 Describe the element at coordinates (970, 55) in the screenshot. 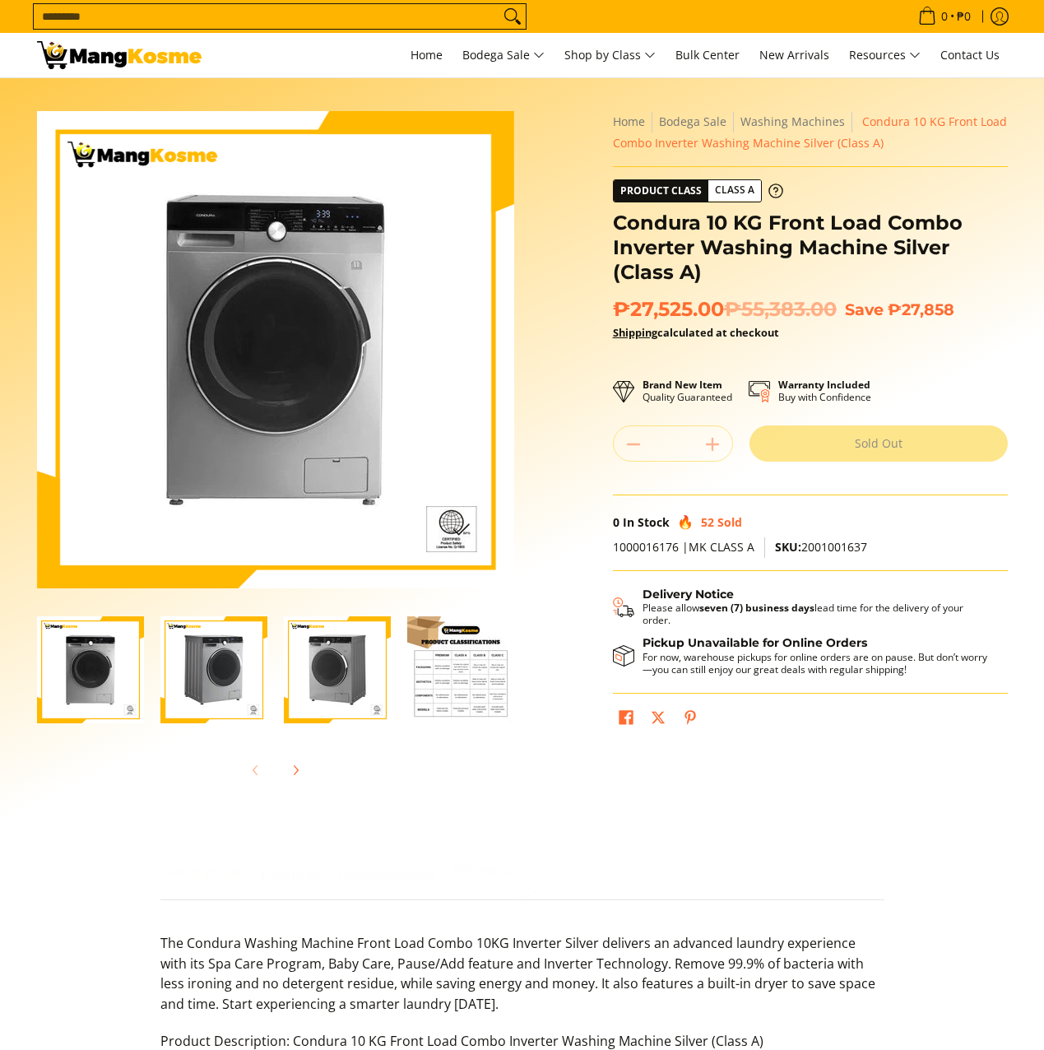

I see `a: Contact Us` at that location.